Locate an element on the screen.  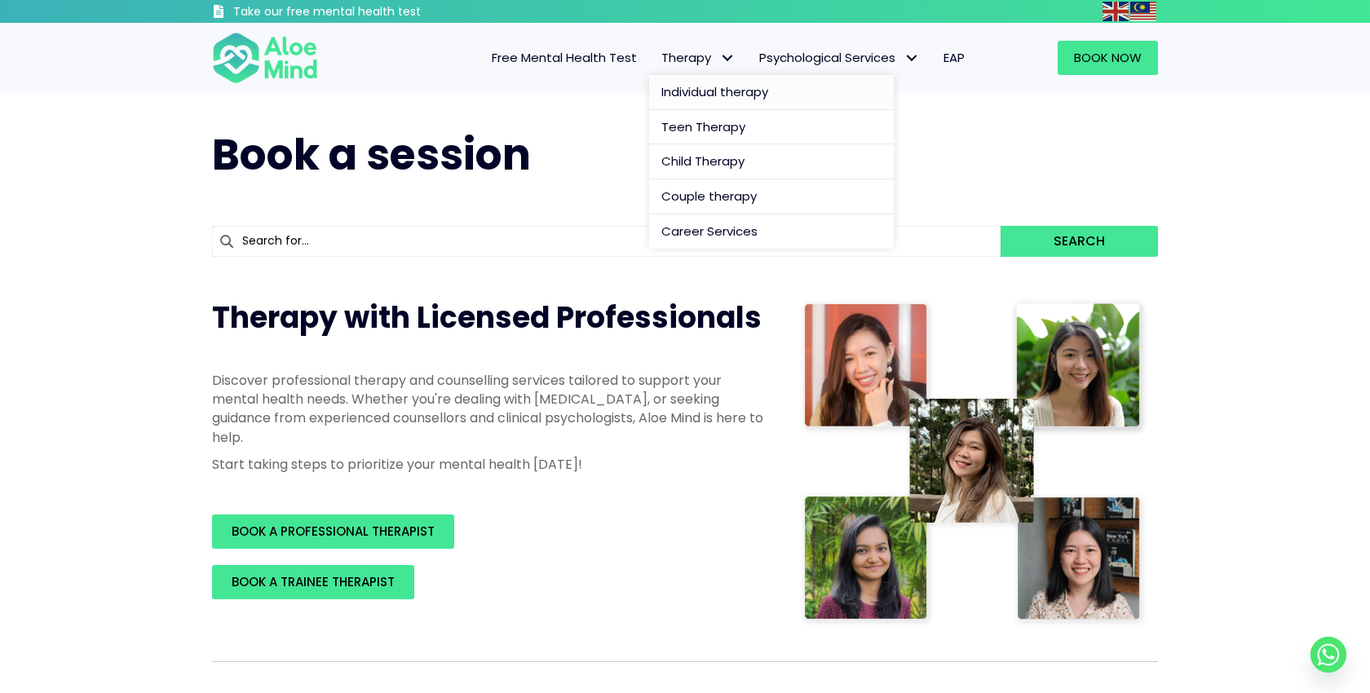
a: TherapyTherapy: submenu is located at coordinates (698, 58).